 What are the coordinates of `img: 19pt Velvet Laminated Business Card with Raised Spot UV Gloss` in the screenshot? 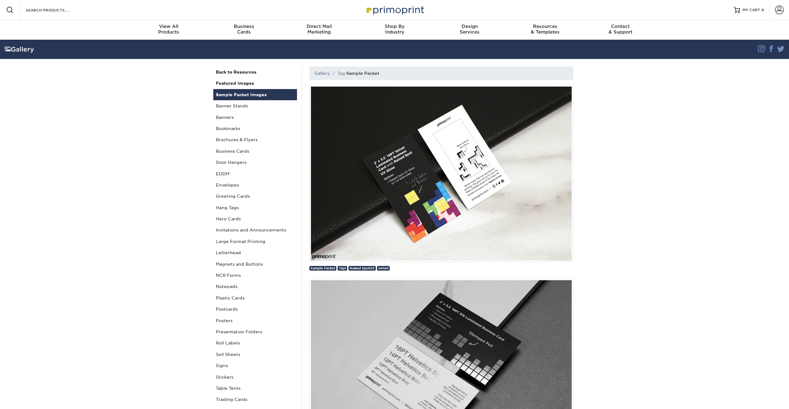 It's located at (441, 173).